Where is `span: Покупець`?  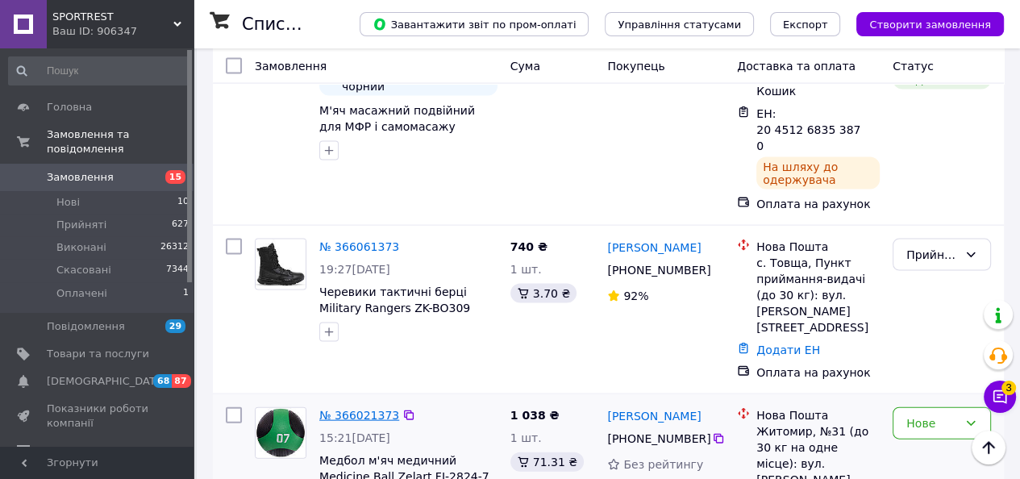
span: Покупець is located at coordinates (635, 66).